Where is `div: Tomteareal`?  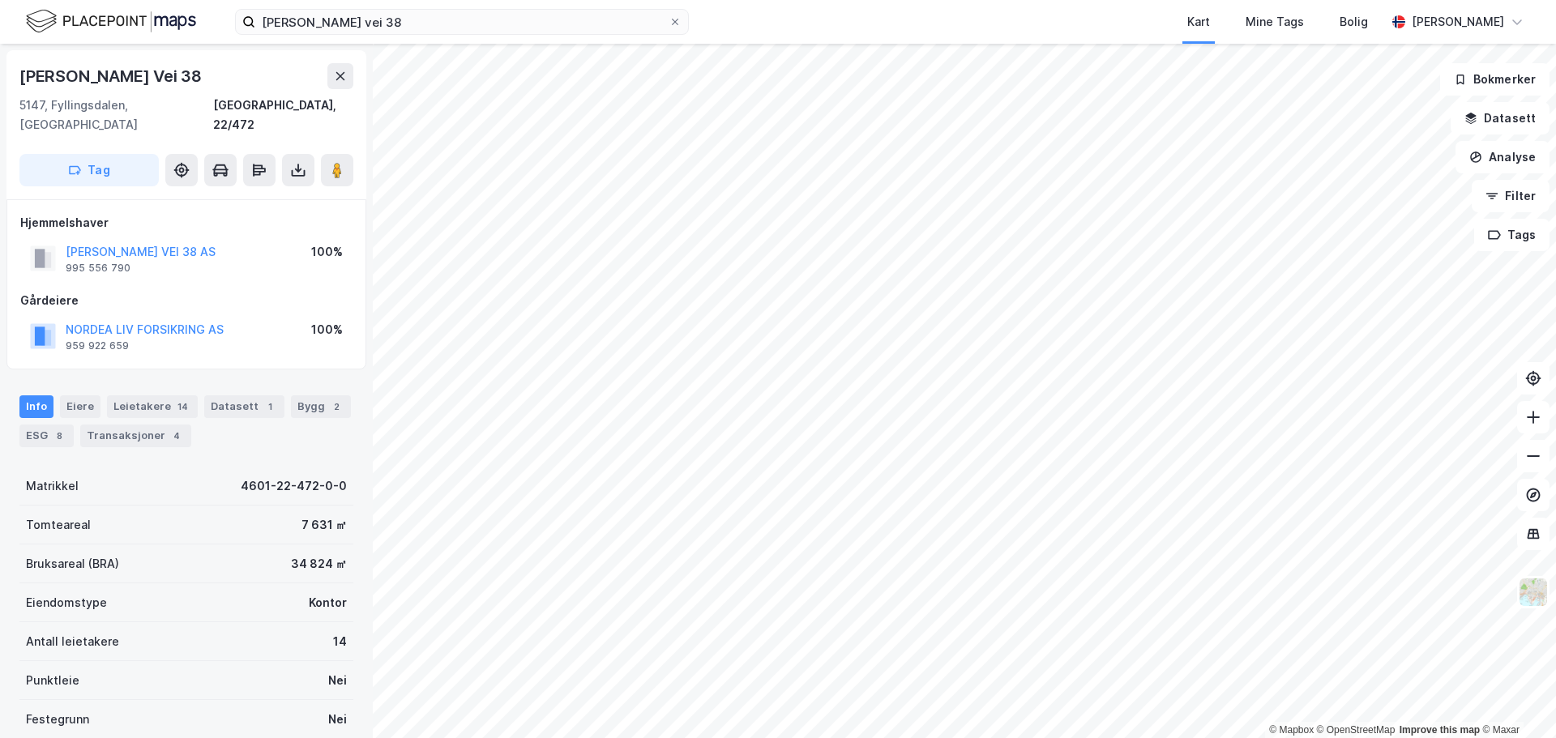
div: Tomteareal is located at coordinates (58, 525).